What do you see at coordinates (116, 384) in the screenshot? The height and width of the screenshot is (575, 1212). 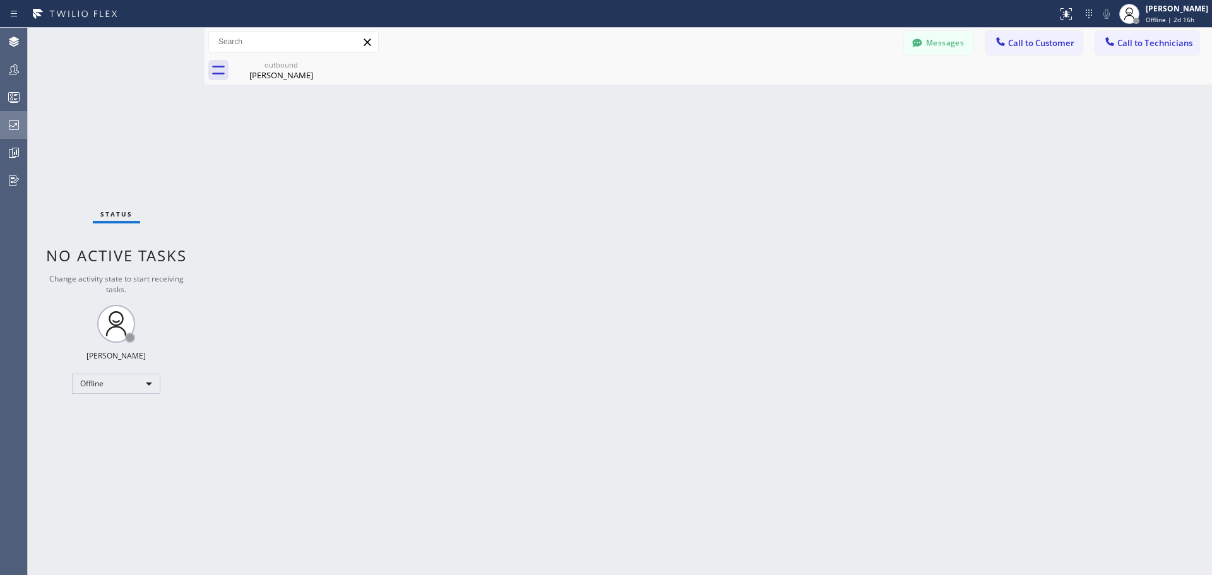 I see `div: Offline` at bounding box center [116, 384].